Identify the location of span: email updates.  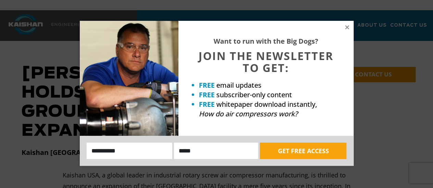
(239, 85).